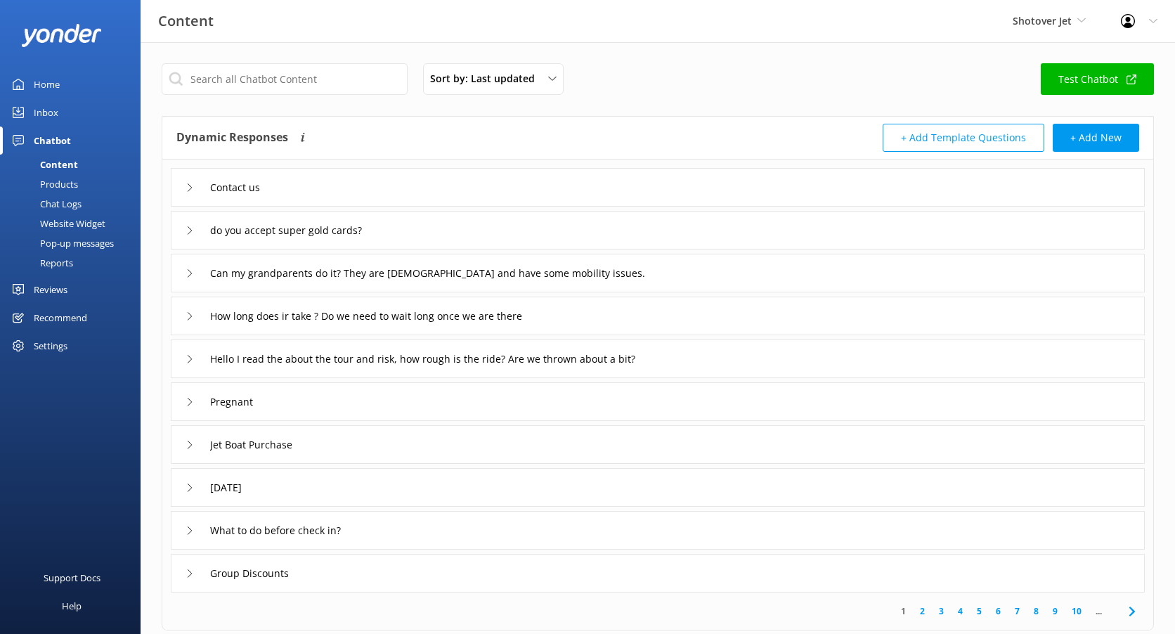 The height and width of the screenshot is (634, 1175). Describe the element at coordinates (74, 204) in the screenshot. I see `a: Chat Logs` at that location.